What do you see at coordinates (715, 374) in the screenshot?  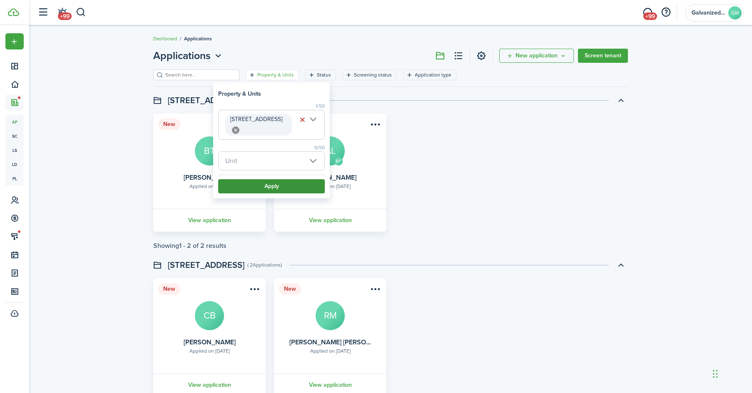 I see `div: Drag` at bounding box center [715, 374].